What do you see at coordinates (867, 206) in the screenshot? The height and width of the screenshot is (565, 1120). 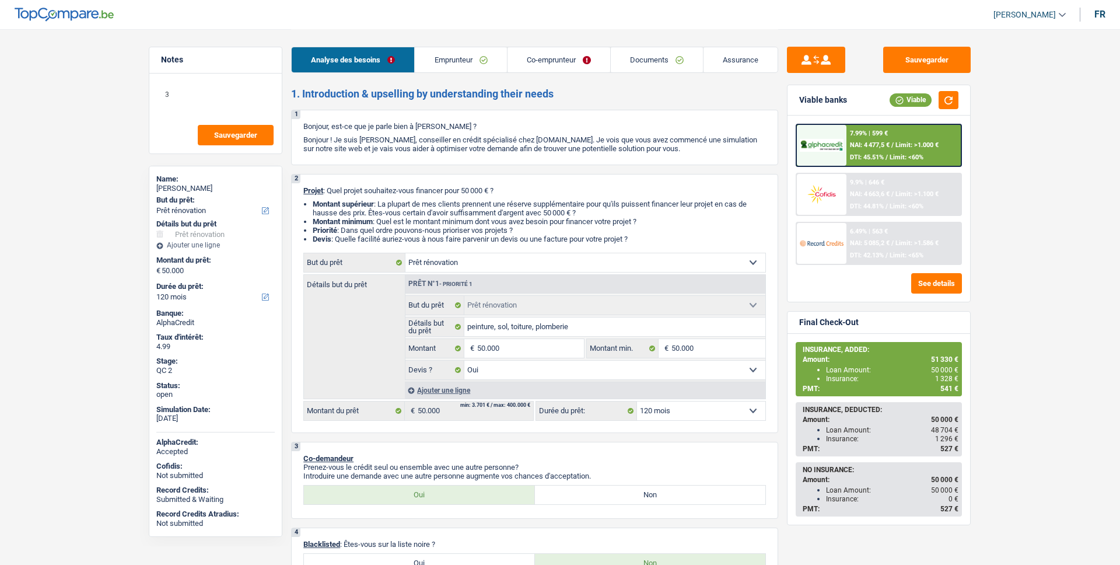 I see `span: DTI: 44.81%` at bounding box center [867, 206].